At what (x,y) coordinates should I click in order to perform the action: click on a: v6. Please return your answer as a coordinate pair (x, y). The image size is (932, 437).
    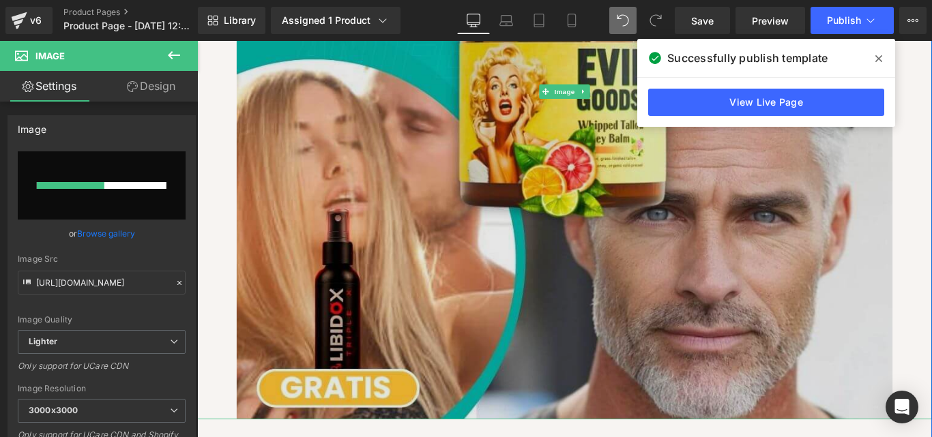
    Looking at the image, I should click on (29, 20).